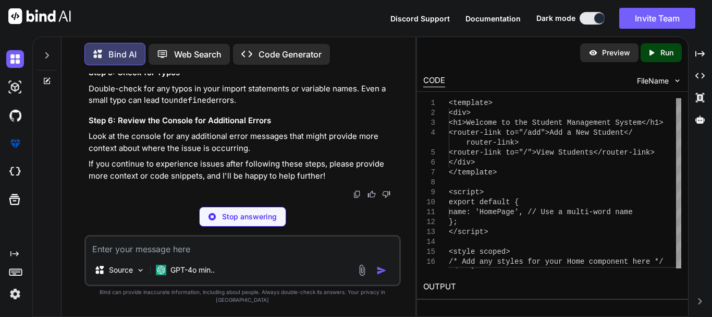 The image size is (712, 317). Describe the element at coordinates (550, 123) in the screenshot. I see `span: <h1>Welcome to the Student Management System</` at that location.